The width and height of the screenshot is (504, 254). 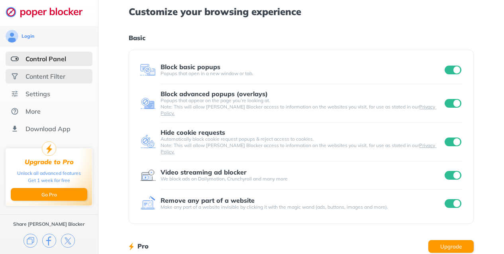 I want to click on img: copy.svg, so click(x=30, y=241).